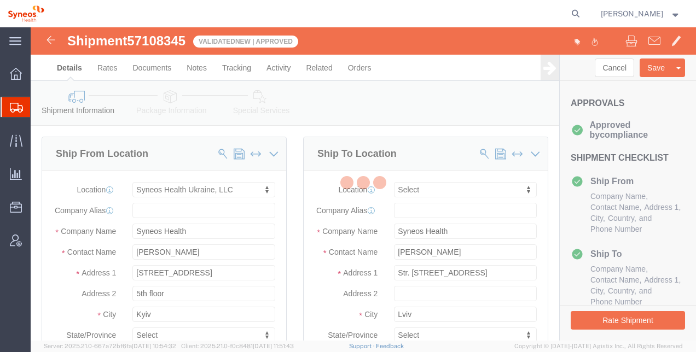  I want to click on img: logo, so click(26, 14).